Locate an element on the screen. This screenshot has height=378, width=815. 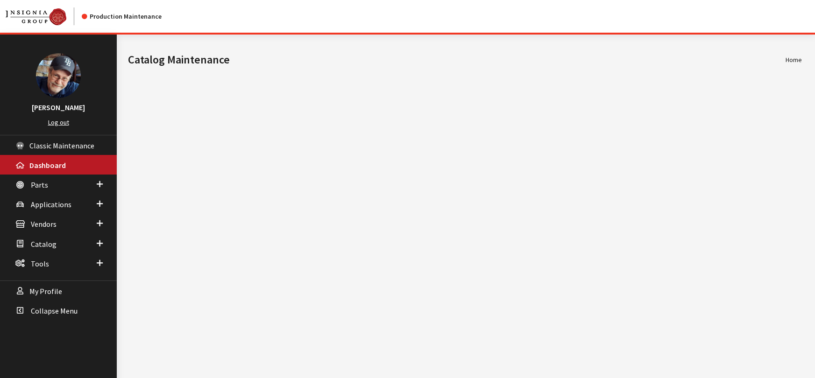
a: Log out is located at coordinates (58, 122).